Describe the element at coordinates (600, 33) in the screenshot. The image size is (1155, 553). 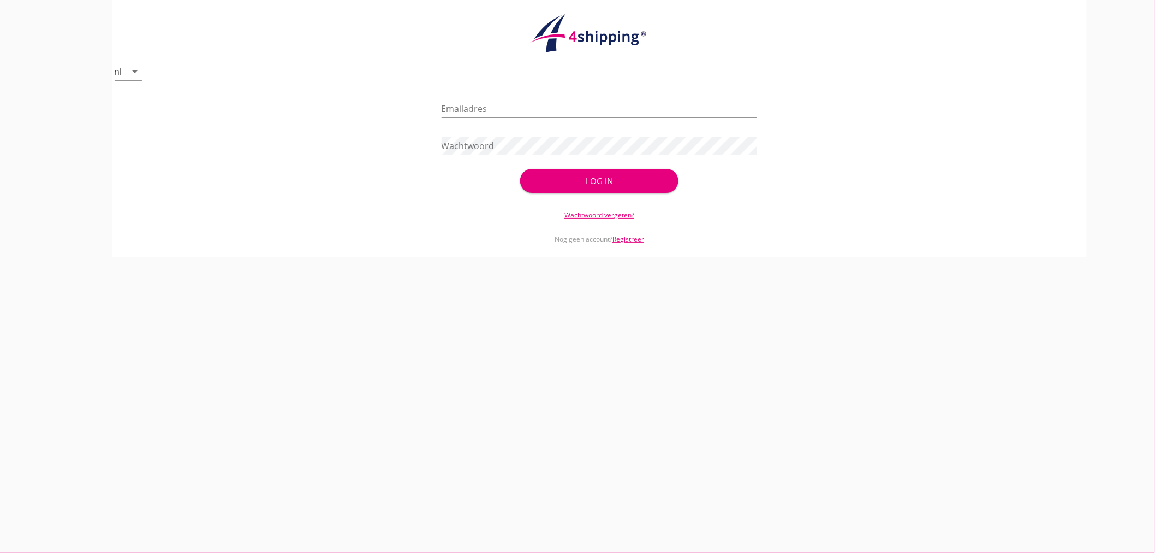
I see `img: logo.1f945f1d.svg` at that location.